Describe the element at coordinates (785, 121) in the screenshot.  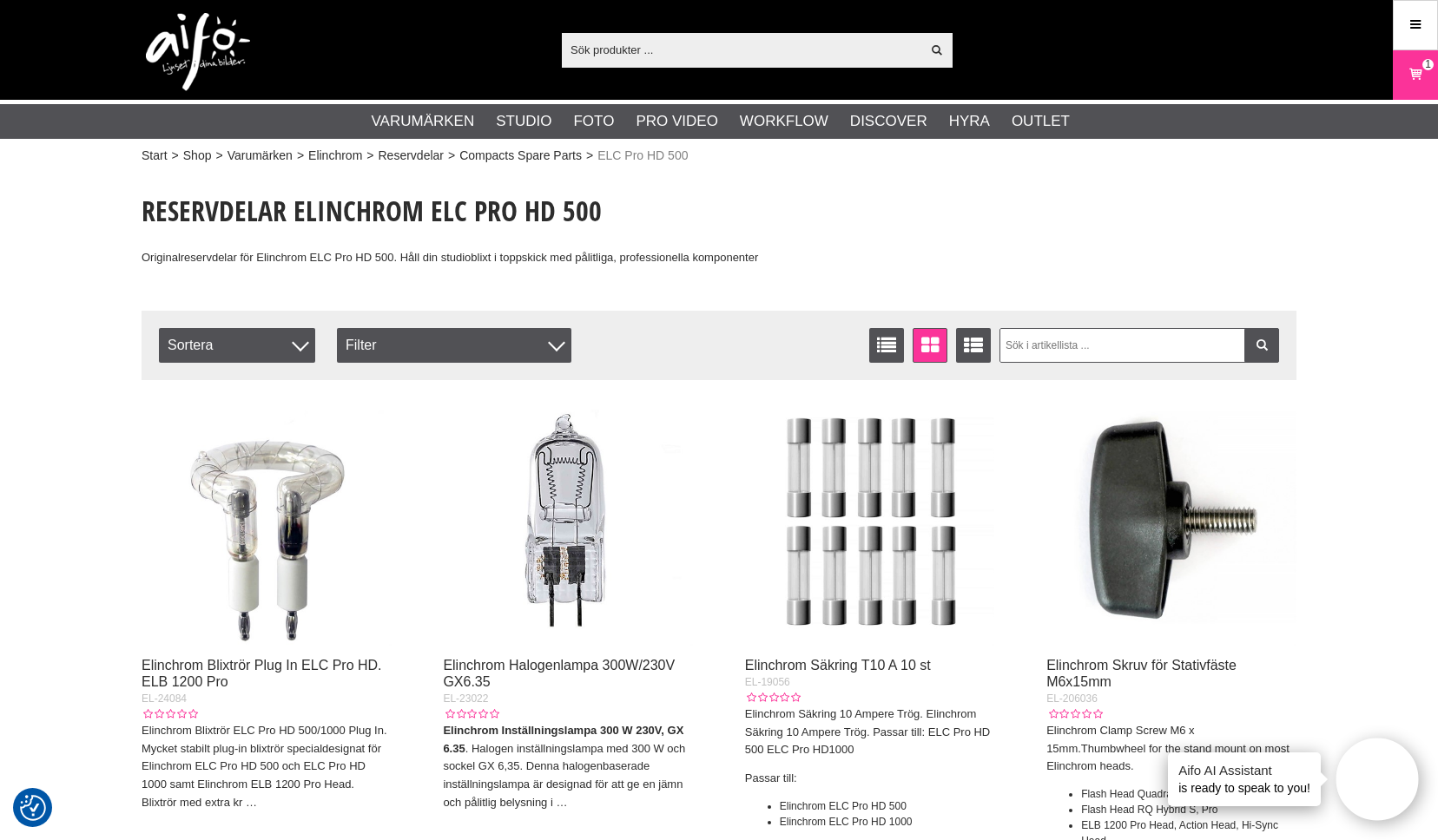
I see `a: Workflow` at that location.